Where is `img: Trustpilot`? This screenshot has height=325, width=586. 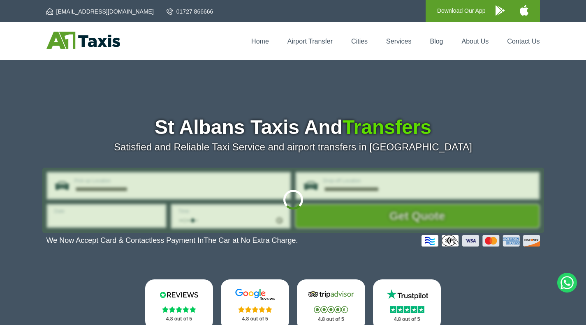
img: Trustpilot is located at coordinates (407, 295).